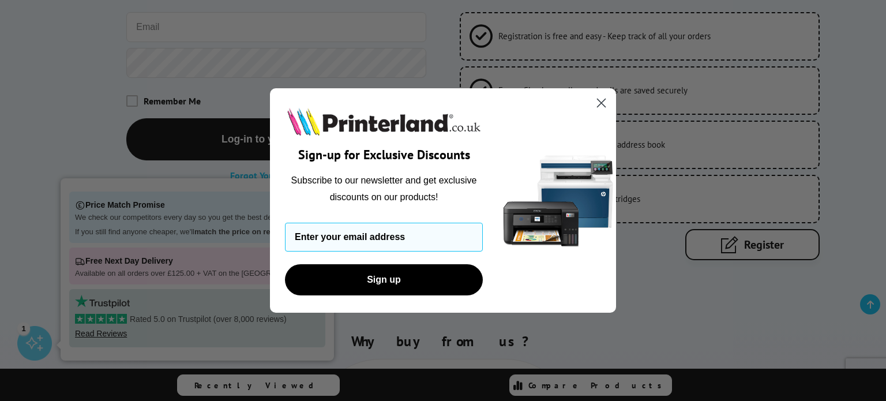 The image size is (886, 401). I want to click on img: 5290a21f-4df8-4860-95f4-ea1e8d0e8904.png, so click(559, 200).